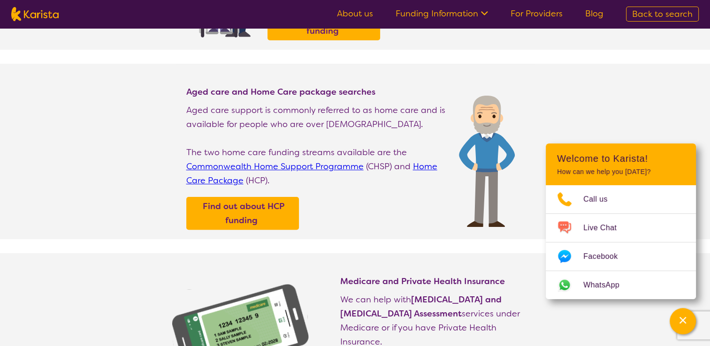 This screenshot has height=346, width=710. Describe the element at coordinates (244, 214) in the screenshot. I see `b: Find out about HCP funding` at that location.